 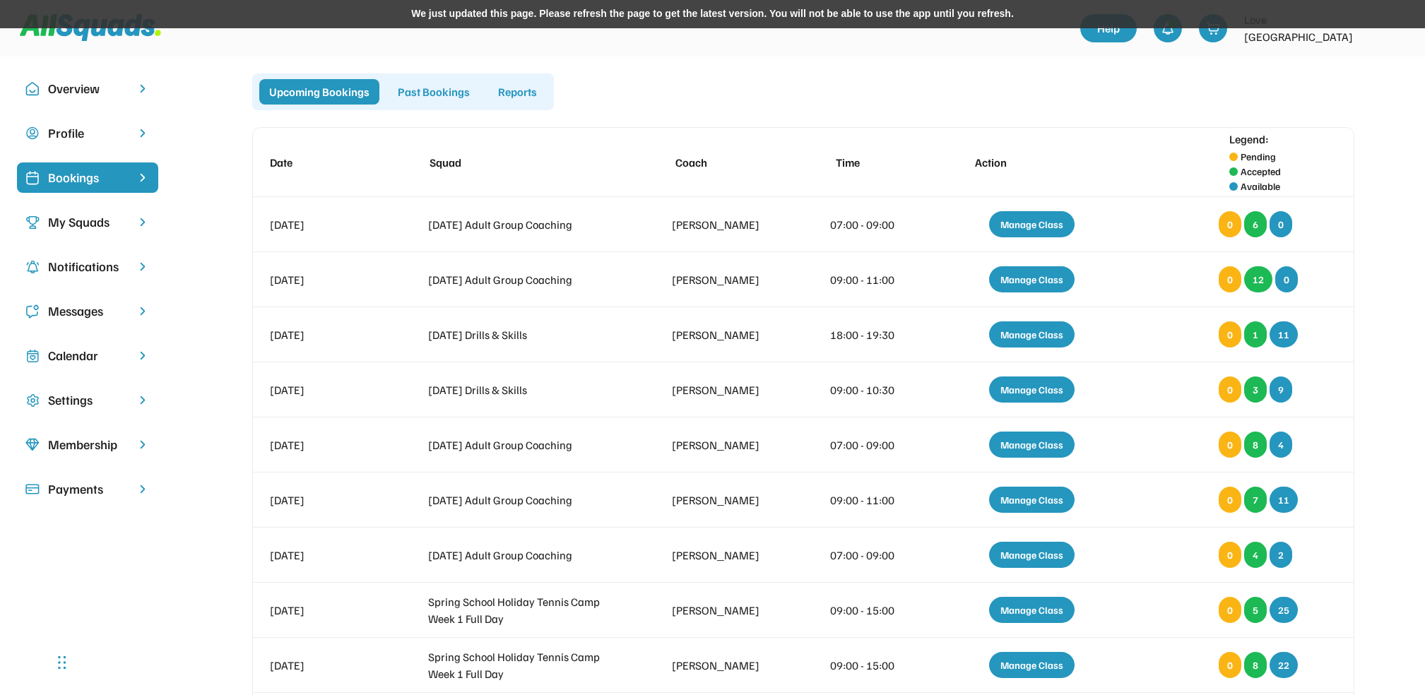 What do you see at coordinates (1284, 665) in the screenshot?
I see `div: 22` at bounding box center [1284, 665].